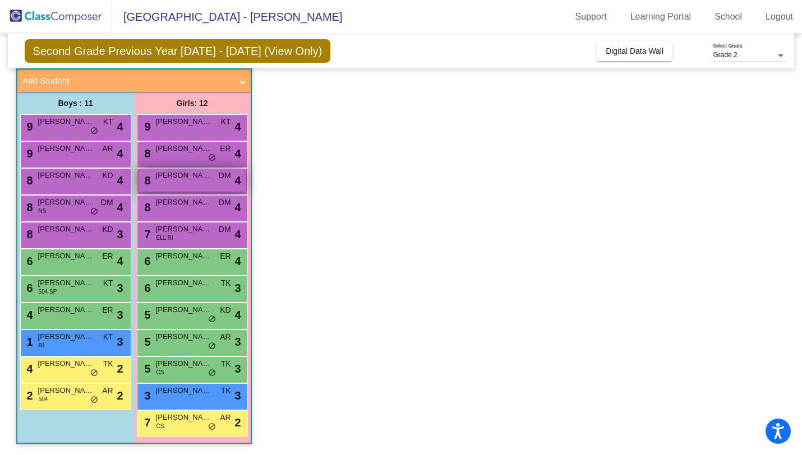 Image resolution: width=802 pixels, height=455 pixels. What do you see at coordinates (634, 51) in the screenshot?
I see `span: Digital Data Wall` at bounding box center [634, 51].